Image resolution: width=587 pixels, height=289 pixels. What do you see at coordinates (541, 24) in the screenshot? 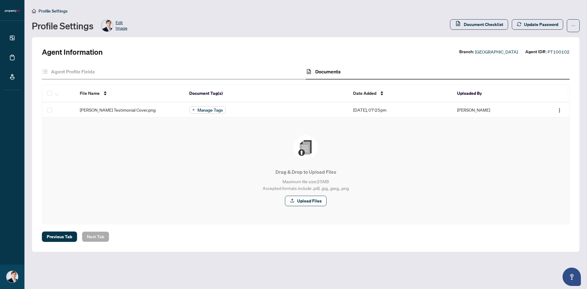
I see `span: Update Password` at bounding box center [541, 24].